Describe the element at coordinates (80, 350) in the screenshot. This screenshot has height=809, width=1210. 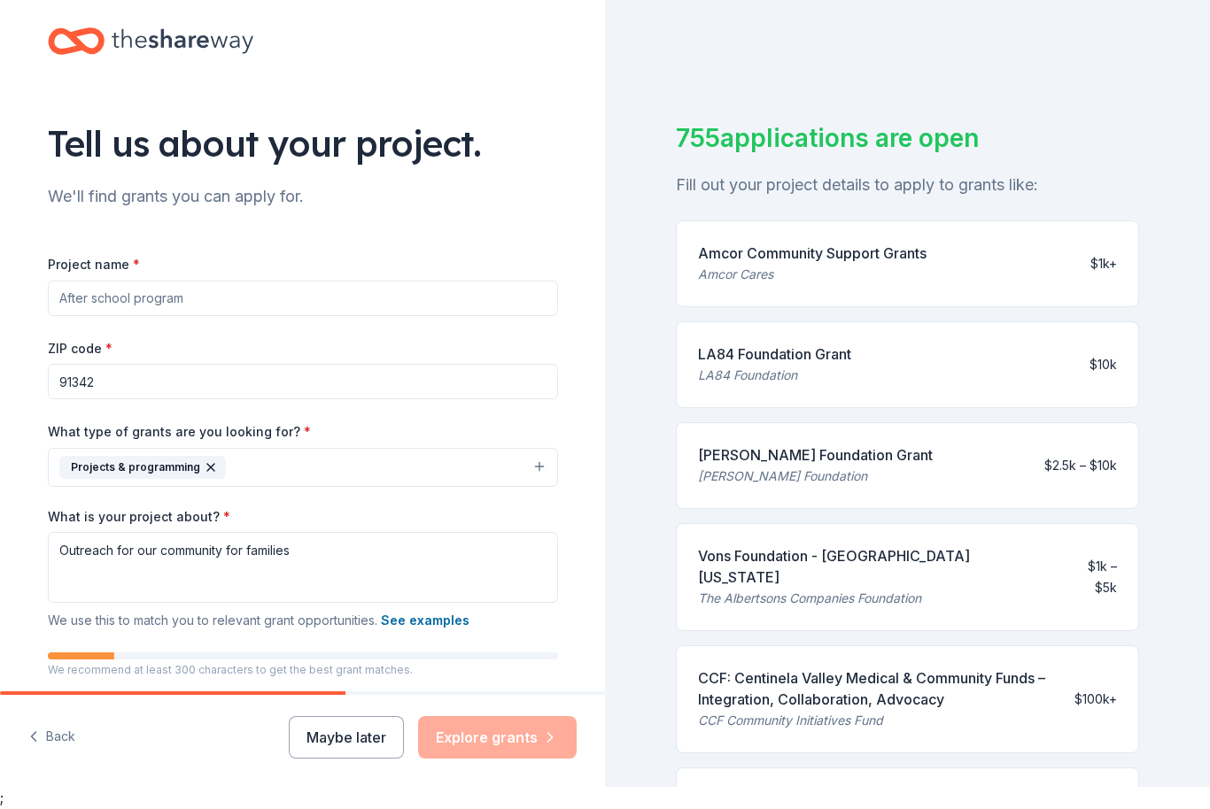
I see `label: ZIP code` at that location.